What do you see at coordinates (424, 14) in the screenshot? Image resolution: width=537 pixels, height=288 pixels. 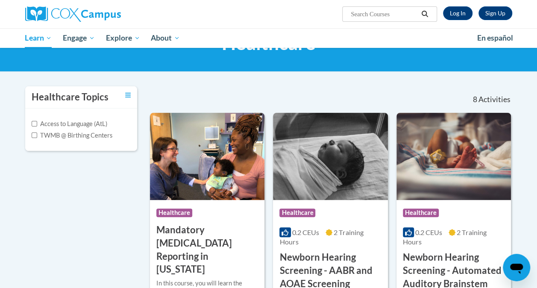 I see `button: Search` at bounding box center [424, 14].